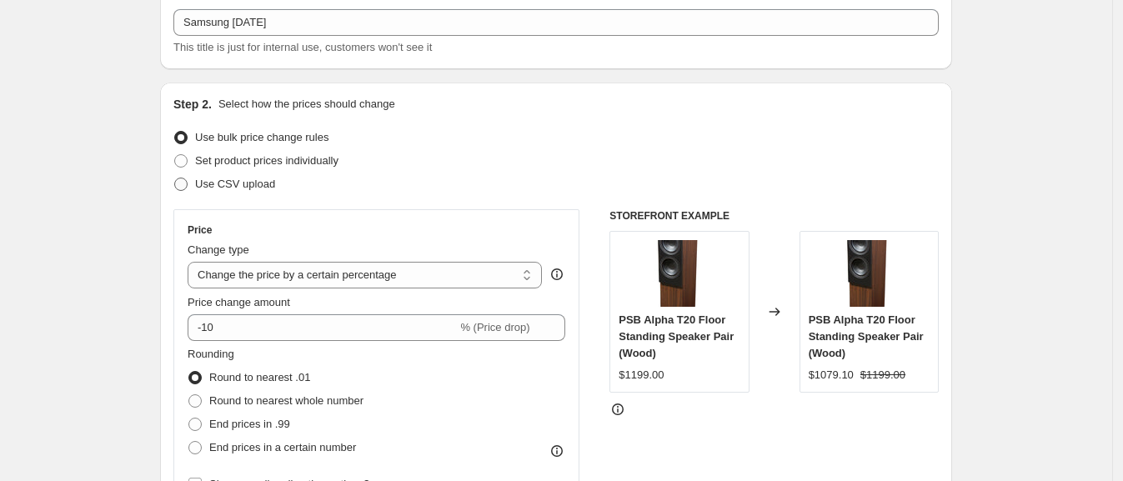 Image resolution: width=1123 pixels, height=481 pixels. What do you see at coordinates (831, 375) in the screenshot?
I see `div: $1079.10` at bounding box center [831, 375].